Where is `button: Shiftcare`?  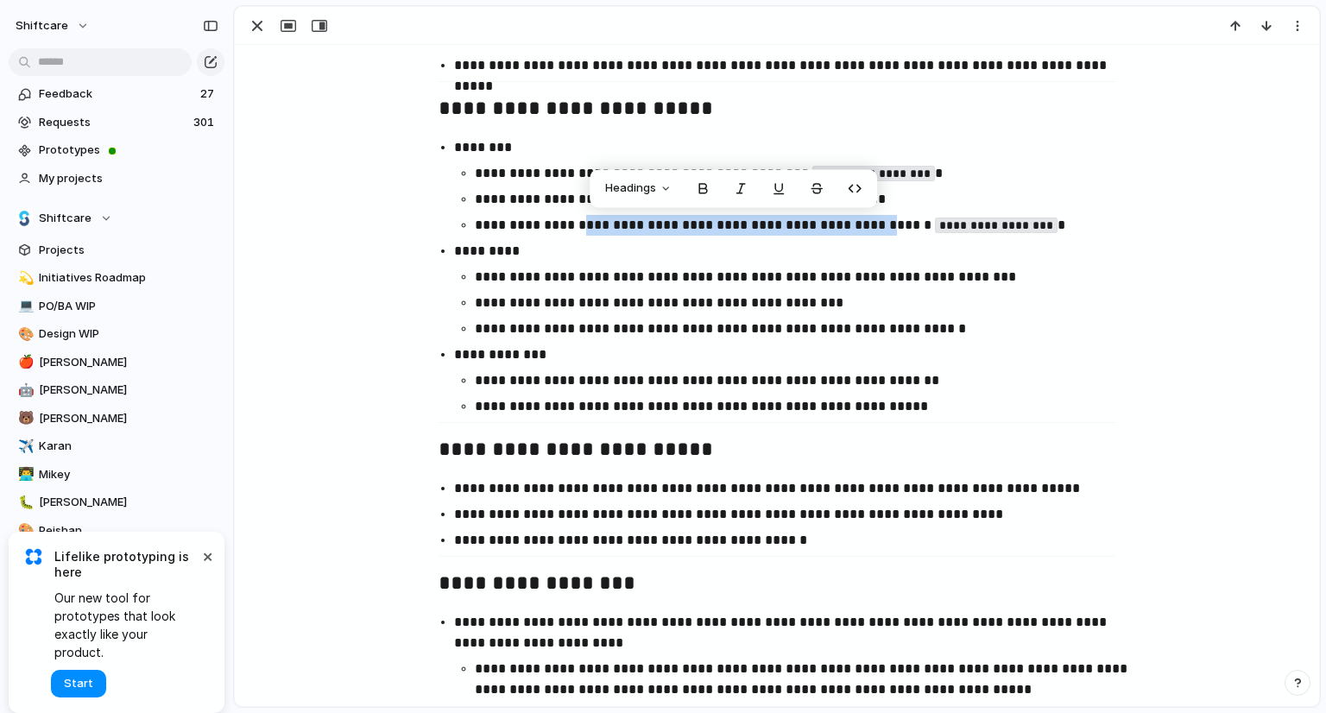 button: Shiftcare is located at coordinates (117, 218).